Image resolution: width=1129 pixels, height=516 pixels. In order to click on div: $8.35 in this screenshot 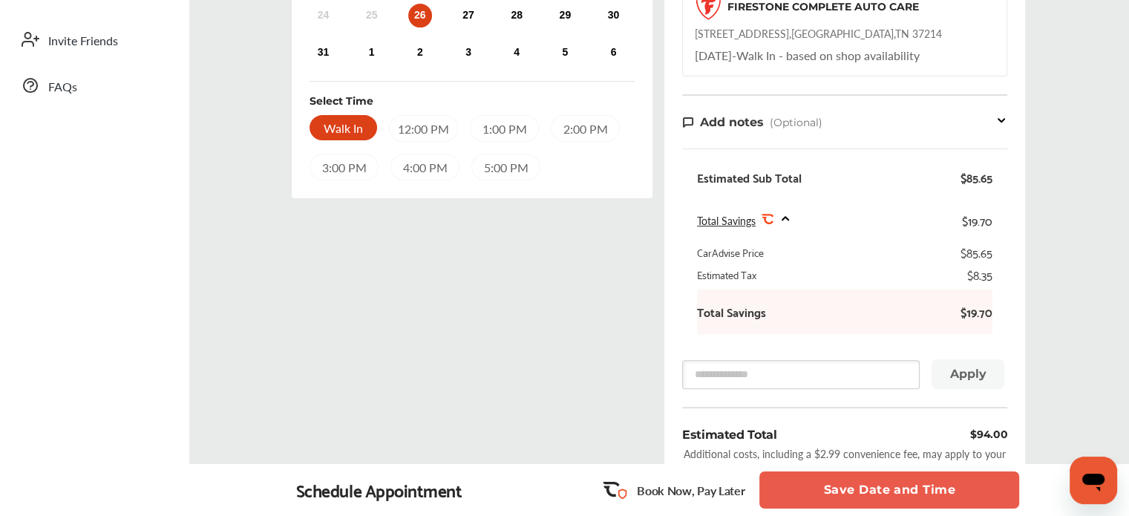, I will do `click(979, 275)`.